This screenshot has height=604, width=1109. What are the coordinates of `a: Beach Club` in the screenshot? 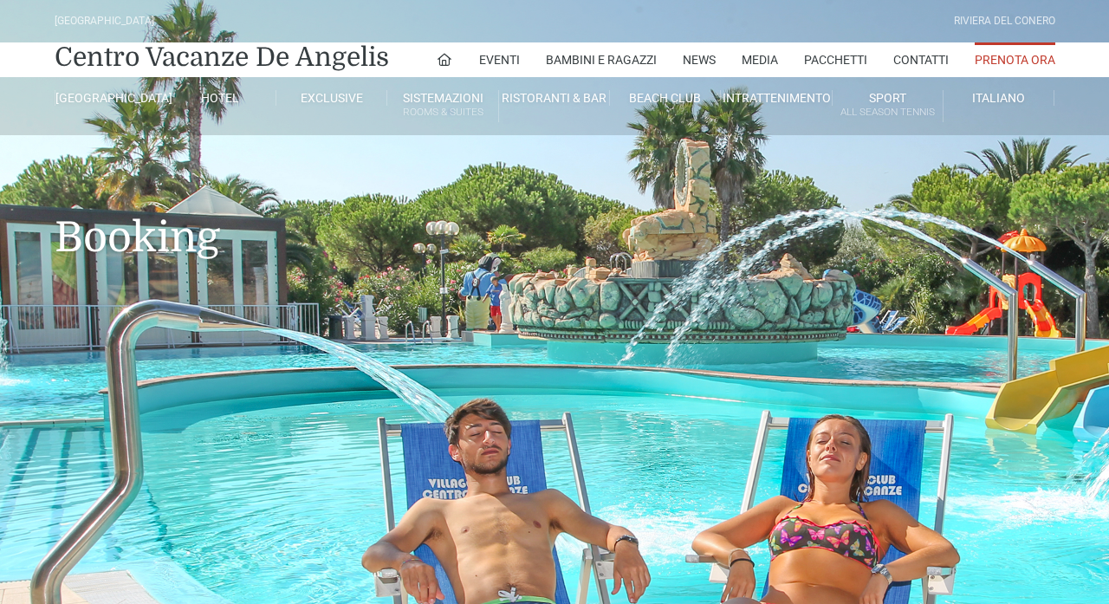 It's located at (666, 98).